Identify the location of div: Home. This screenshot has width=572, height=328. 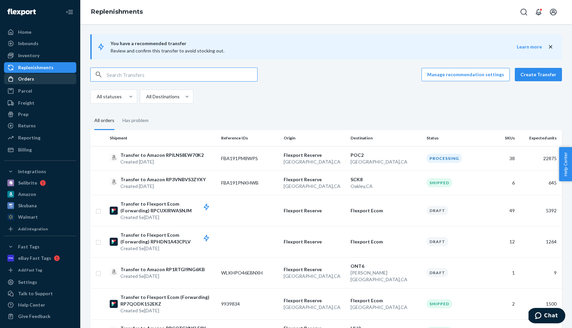
(25, 32).